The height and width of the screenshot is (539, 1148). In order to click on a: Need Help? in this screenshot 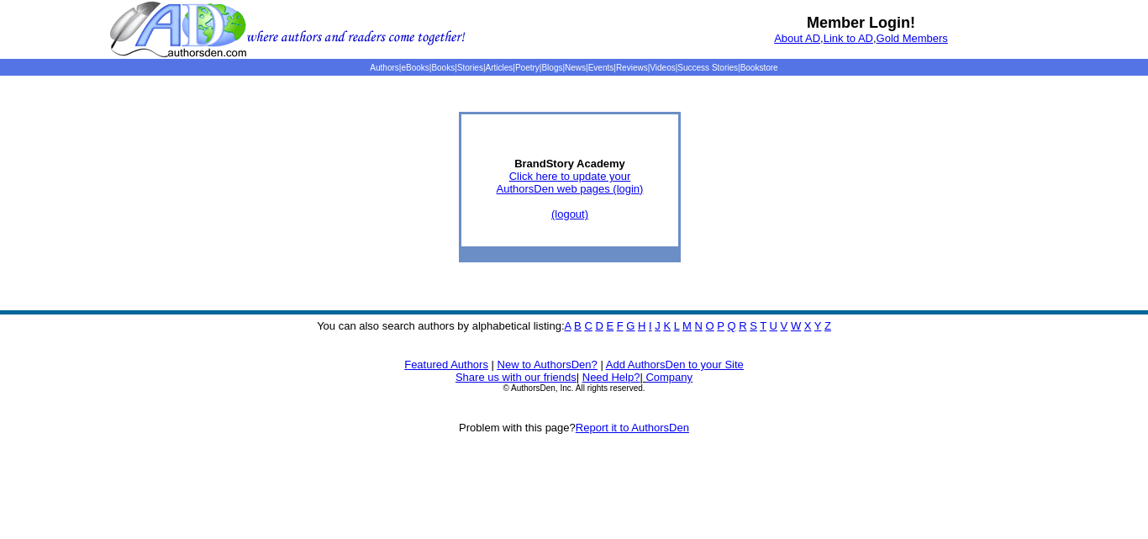, I will do `click(611, 376)`.